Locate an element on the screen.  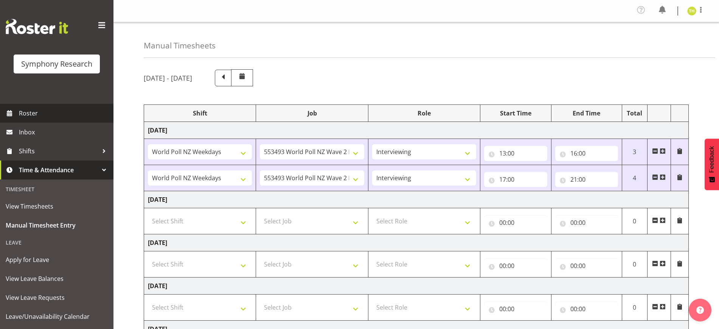
span: Leave/Unavailability Calendar is located at coordinates (57, 316).